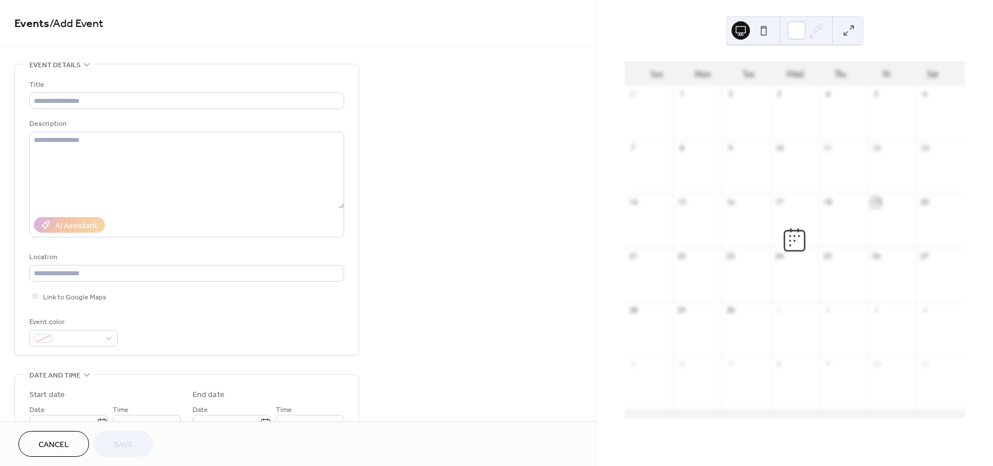 The width and height of the screenshot is (993, 466). I want to click on div: 27, so click(924, 256).